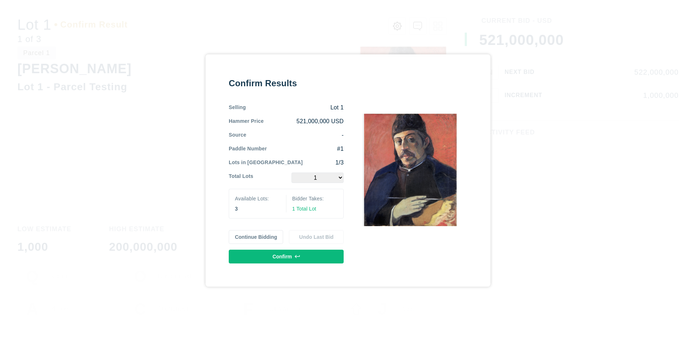  What do you see at coordinates (246, 121) in the screenshot?
I see `div: Hammer Price` at bounding box center [246, 121].